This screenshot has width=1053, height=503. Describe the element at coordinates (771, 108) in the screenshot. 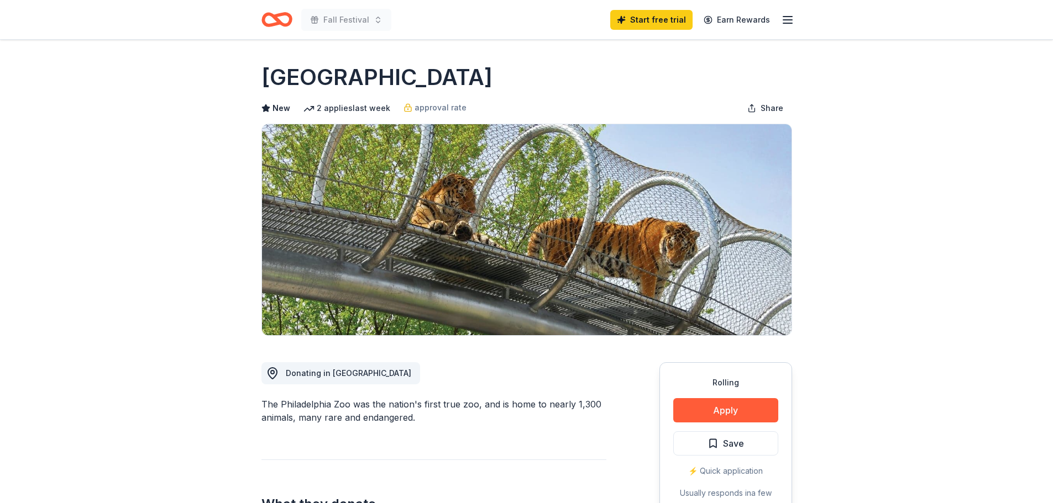

I see `span: Share` at that location.